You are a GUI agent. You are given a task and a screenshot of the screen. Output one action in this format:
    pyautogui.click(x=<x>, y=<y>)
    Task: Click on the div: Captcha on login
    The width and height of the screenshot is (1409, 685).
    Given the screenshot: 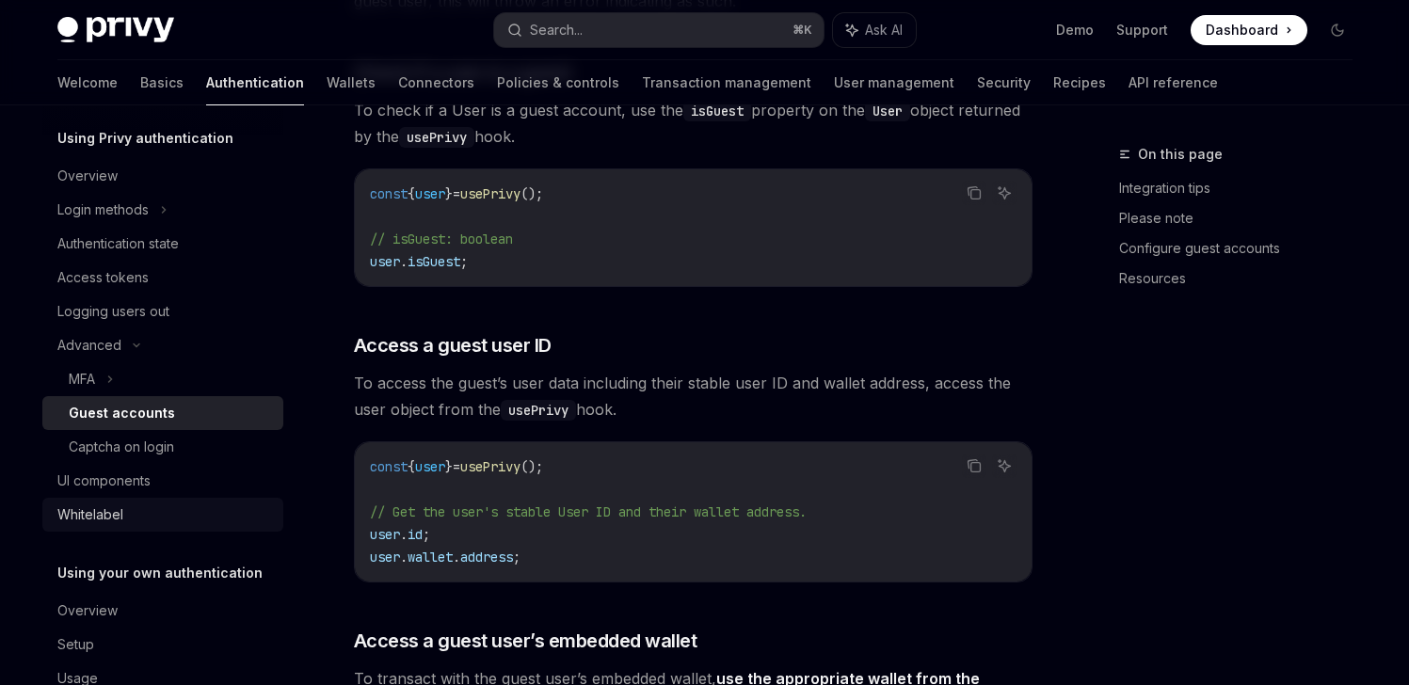 What is the action you would take?
    pyautogui.click(x=121, y=447)
    